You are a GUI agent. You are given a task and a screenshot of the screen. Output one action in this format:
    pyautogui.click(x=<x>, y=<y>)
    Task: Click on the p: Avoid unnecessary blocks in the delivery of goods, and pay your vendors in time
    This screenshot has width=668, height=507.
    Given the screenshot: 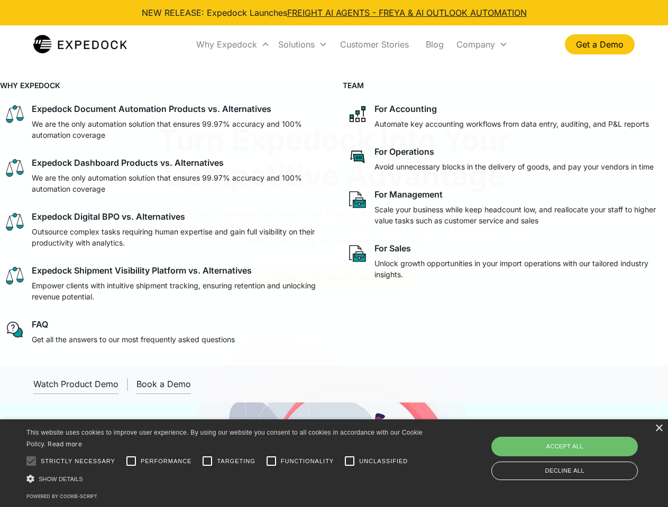 What is the action you would take?
    pyautogui.click(x=514, y=166)
    